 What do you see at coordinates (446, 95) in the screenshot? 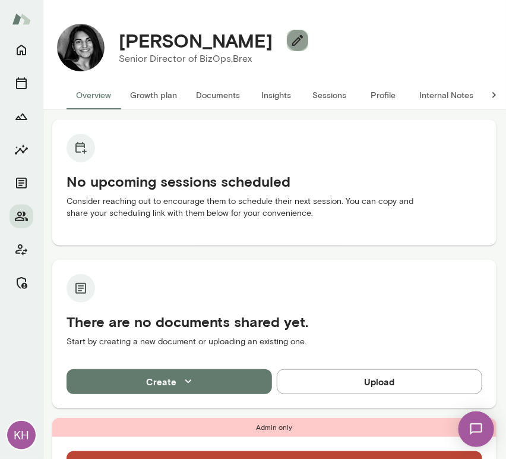
I see `button: Internal Notes` at bounding box center [446, 95].